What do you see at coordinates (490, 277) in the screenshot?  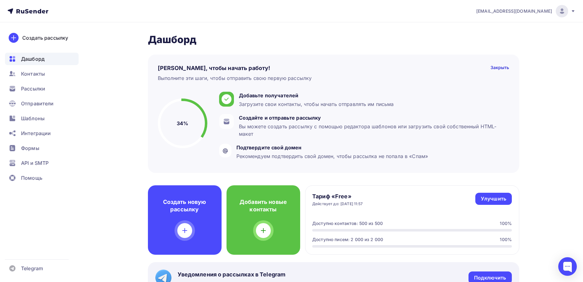 I see `div: Подключить` at bounding box center [490, 277].